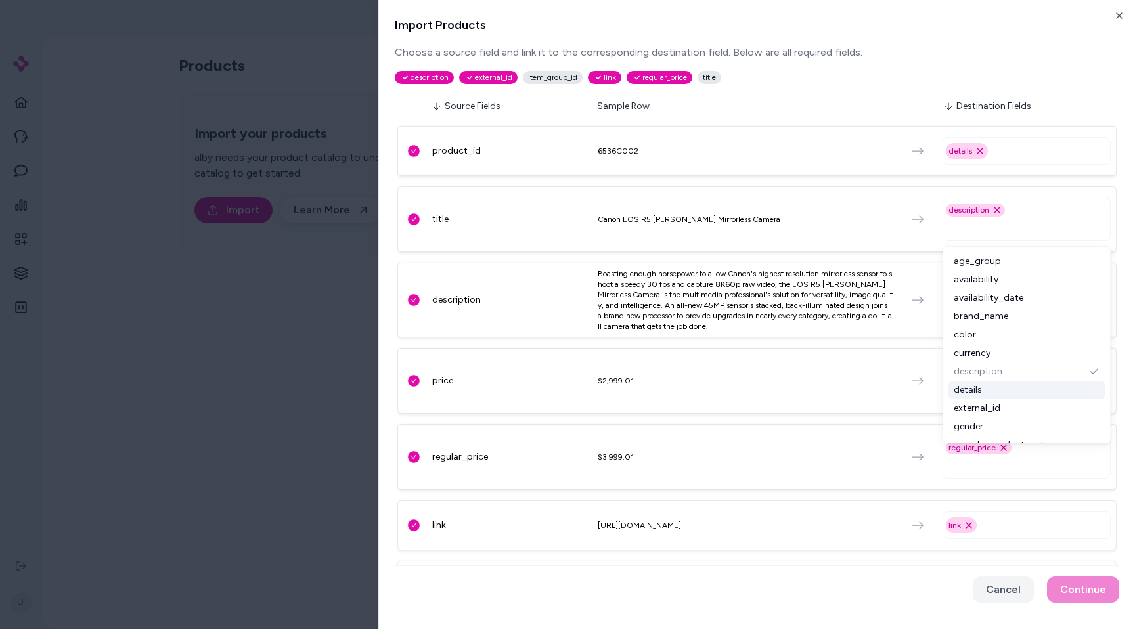 The image size is (1135, 629). Describe the element at coordinates (969, 525) in the screenshot. I see `button: Remove link option` at that location.